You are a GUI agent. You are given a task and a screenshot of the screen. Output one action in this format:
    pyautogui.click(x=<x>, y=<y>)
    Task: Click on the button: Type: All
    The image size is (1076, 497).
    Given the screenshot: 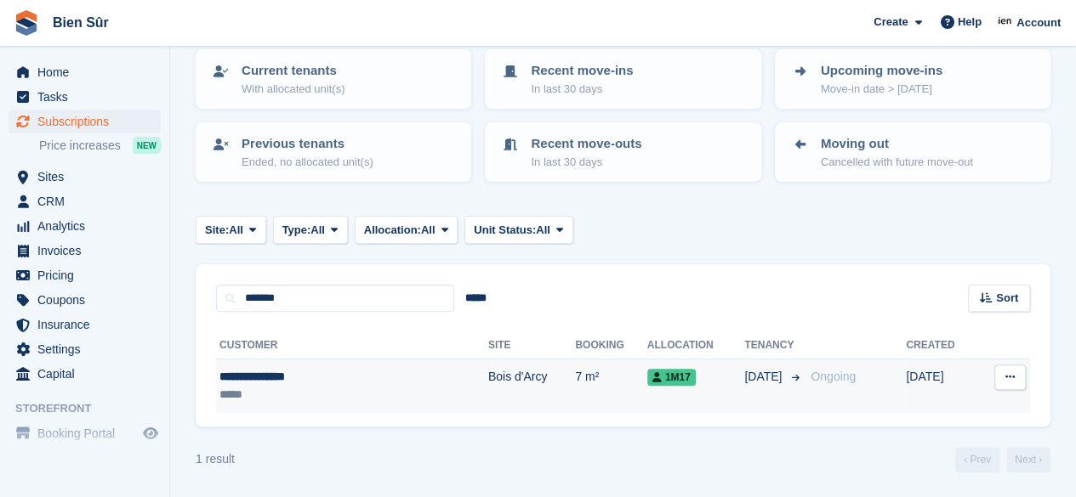 What is the action you would take?
    pyautogui.click(x=310, y=230)
    